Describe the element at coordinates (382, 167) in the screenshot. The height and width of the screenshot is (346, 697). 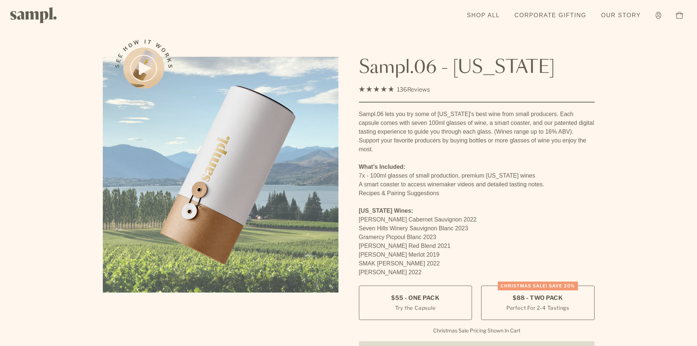
I see `strong: What’s Included:` at that location.